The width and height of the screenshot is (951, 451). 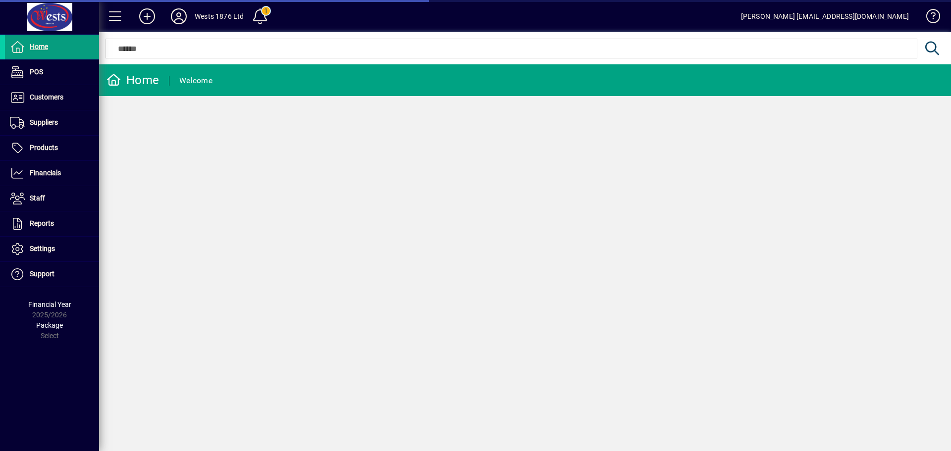 I want to click on a: Products, so click(x=52, y=148).